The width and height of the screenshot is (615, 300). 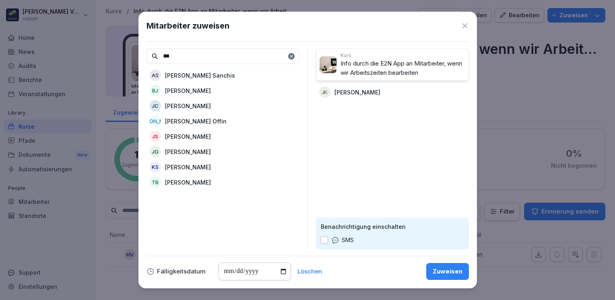 I want to click on div: JC, so click(x=155, y=106).